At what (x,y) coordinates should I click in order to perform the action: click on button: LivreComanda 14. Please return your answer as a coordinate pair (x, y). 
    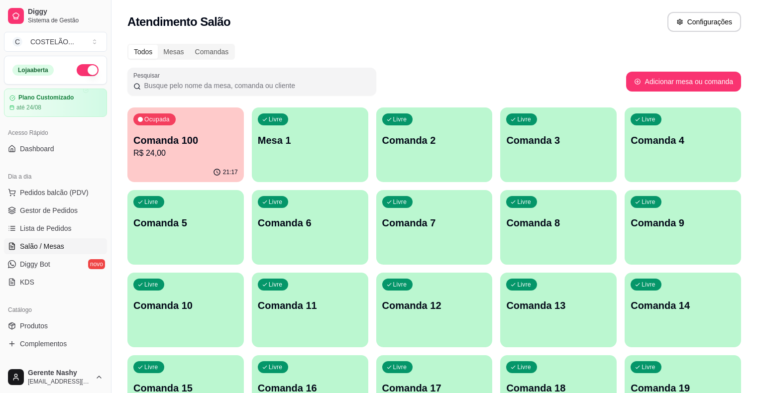
    Looking at the image, I should click on (683, 310).